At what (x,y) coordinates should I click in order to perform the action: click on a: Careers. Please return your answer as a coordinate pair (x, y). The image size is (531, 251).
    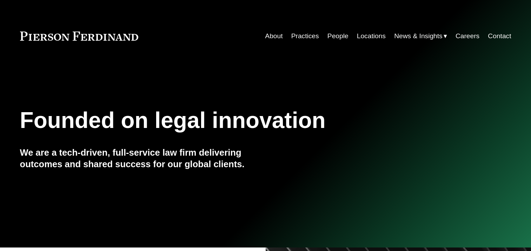
    Looking at the image, I should click on (467, 36).